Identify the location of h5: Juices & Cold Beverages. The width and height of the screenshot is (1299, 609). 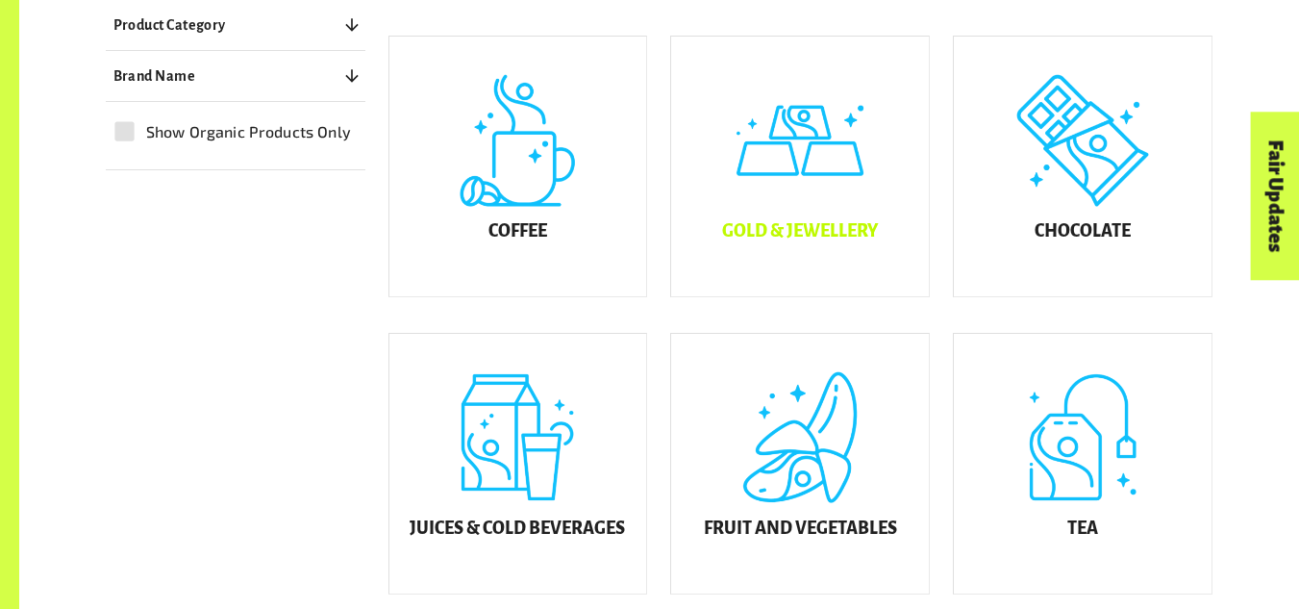
(517, 529).